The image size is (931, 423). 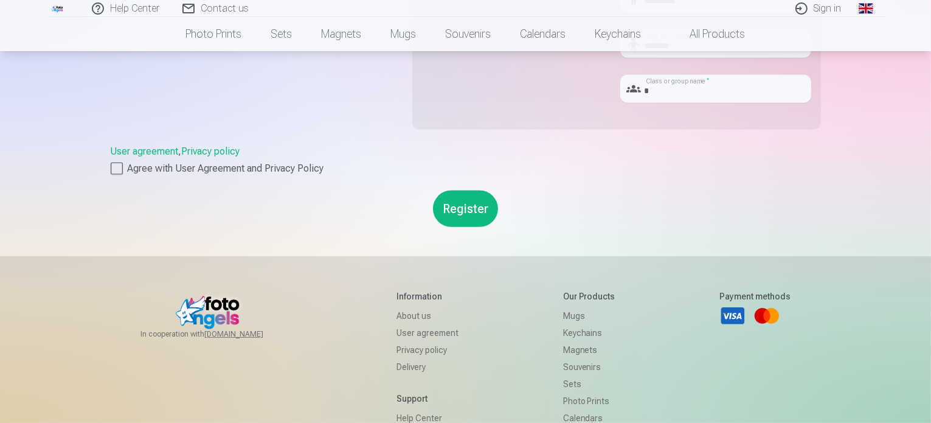 I want to click on h5: Support, so click(x=427, y=398).